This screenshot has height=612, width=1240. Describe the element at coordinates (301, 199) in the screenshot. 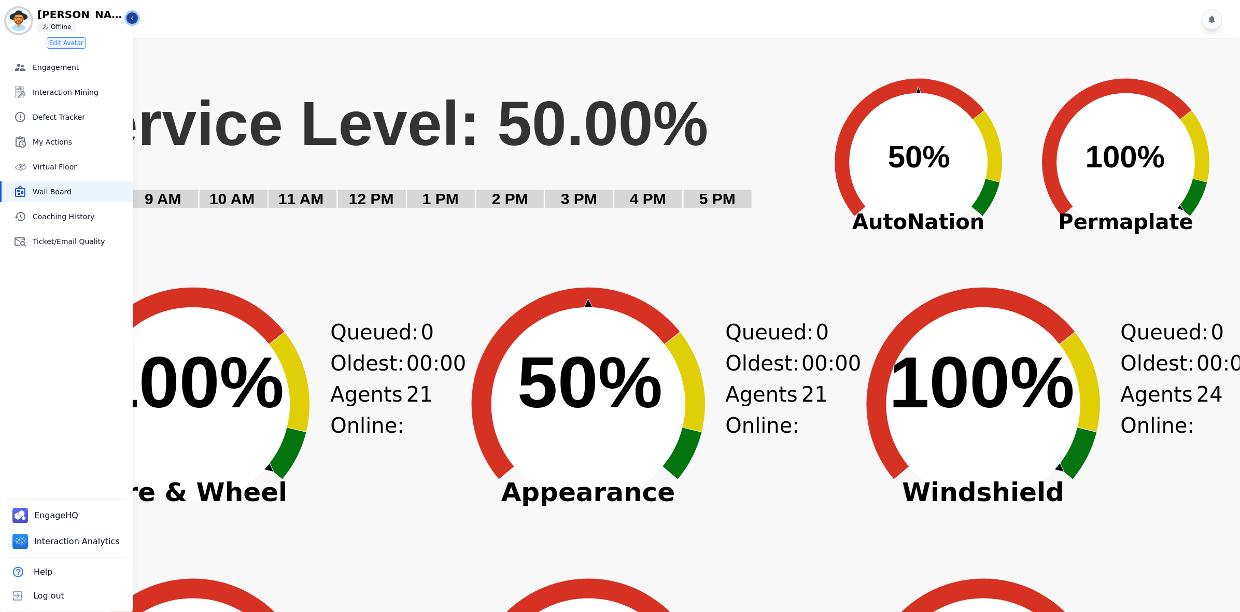

I see `text: 11 AM` at that location.